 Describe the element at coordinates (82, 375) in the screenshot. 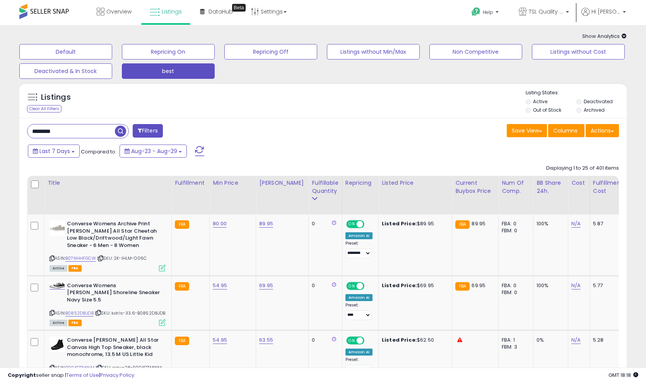

I see `a: Terms of Use` at that location.